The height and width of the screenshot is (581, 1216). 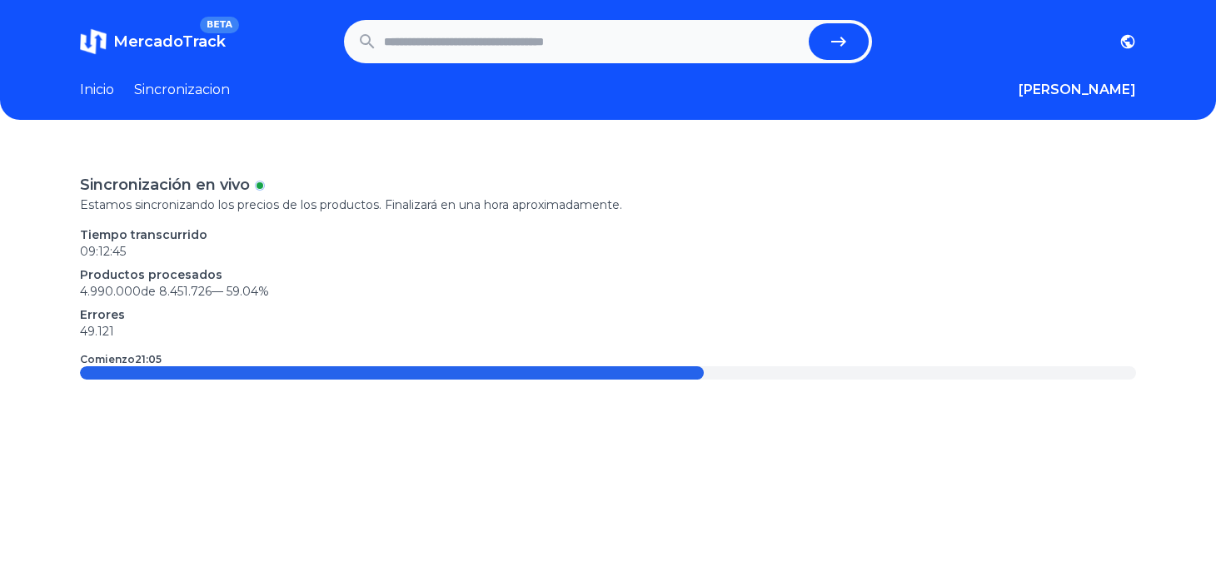 I want to click on p: Estamos sincronizando los precios de los productos. Finalizará en una hora aproximadamente., so click(x=608, y=205).